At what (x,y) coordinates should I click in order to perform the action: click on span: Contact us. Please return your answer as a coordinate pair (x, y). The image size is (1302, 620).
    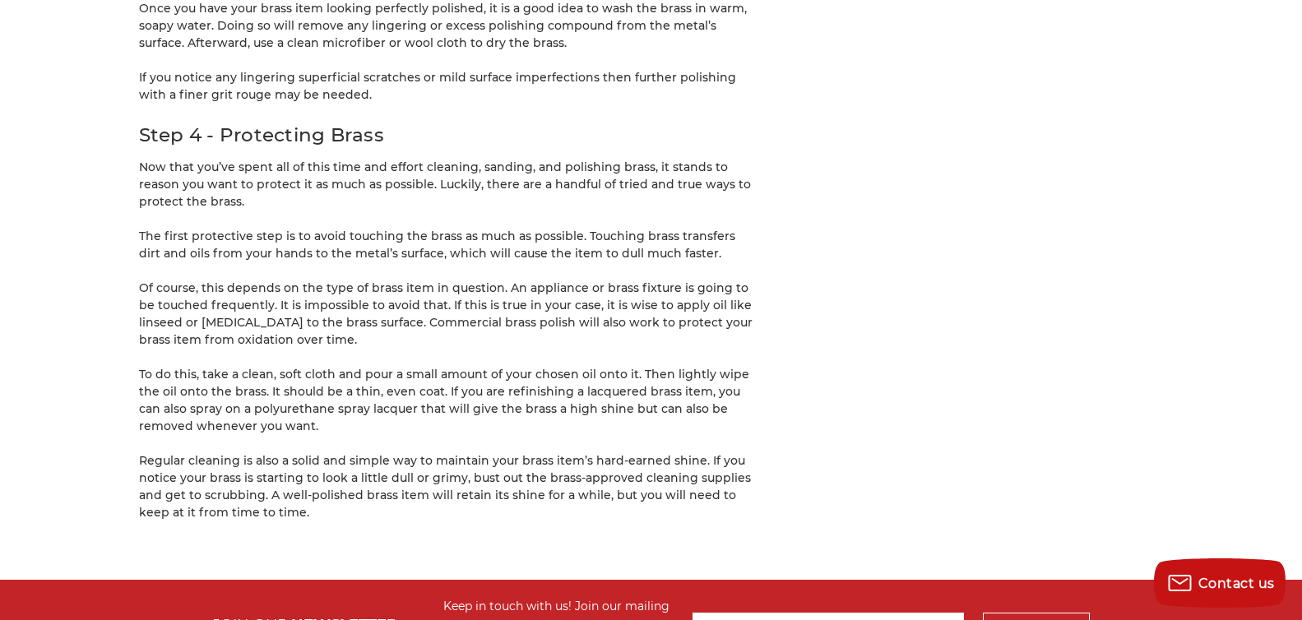
    Looking at the image, I should click on (1236, 583).